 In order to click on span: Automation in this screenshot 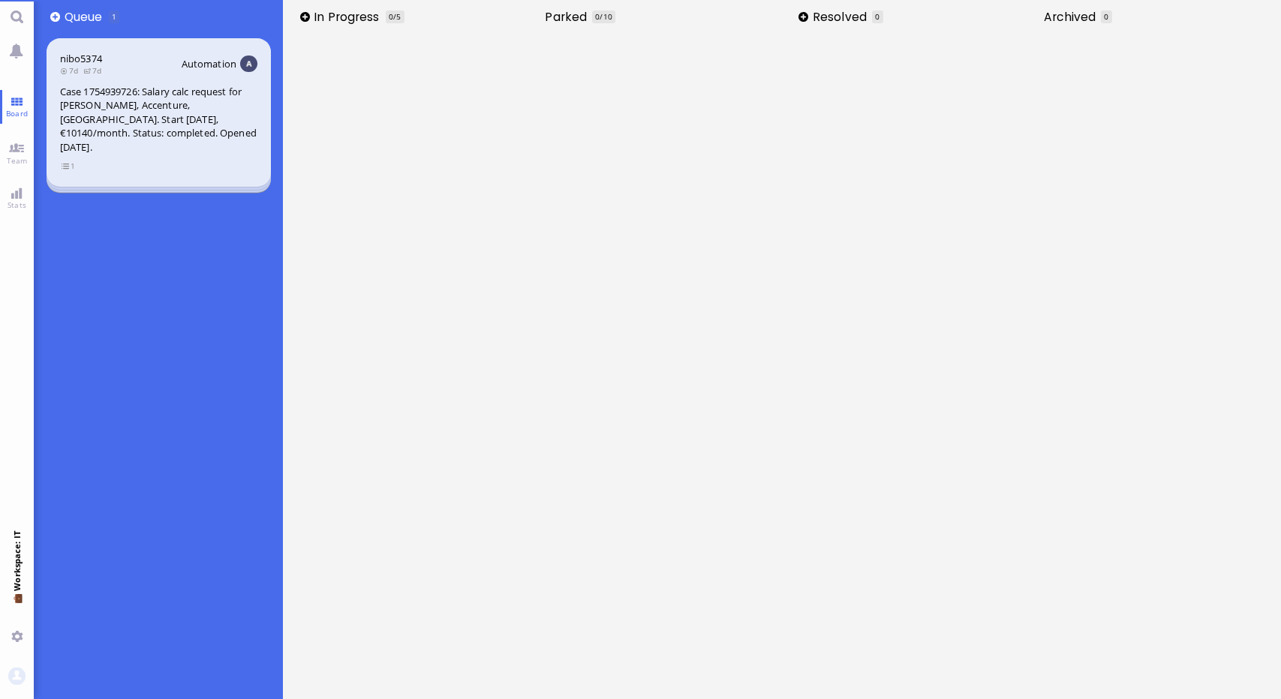, I will do `click(209, 64)`.